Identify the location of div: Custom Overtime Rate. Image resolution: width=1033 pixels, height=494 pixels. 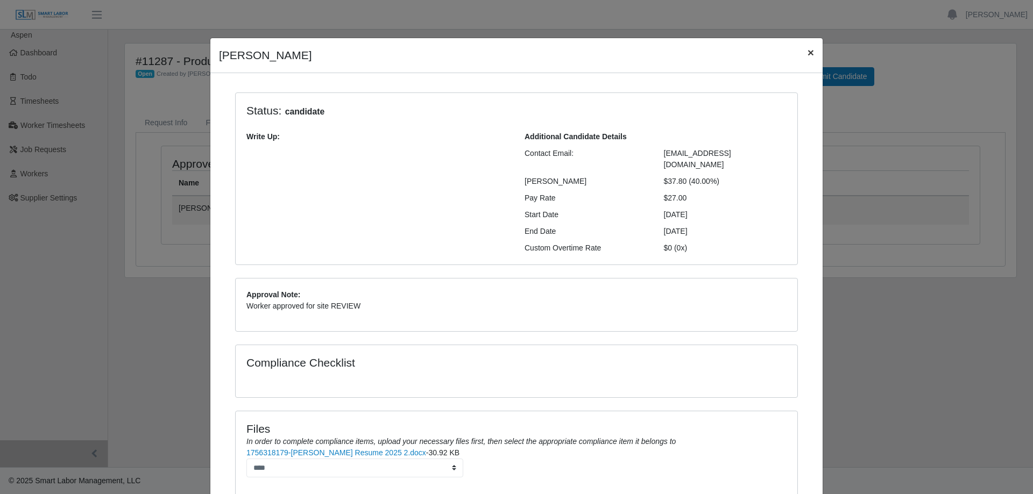
(586, 248).